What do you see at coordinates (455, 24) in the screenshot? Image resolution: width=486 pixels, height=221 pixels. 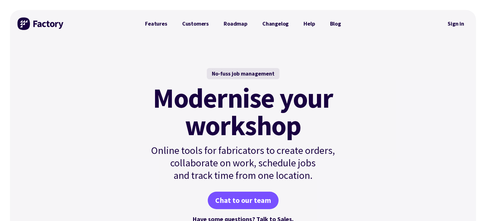 I see `a: Sign in` at bounding box center [455, 24].